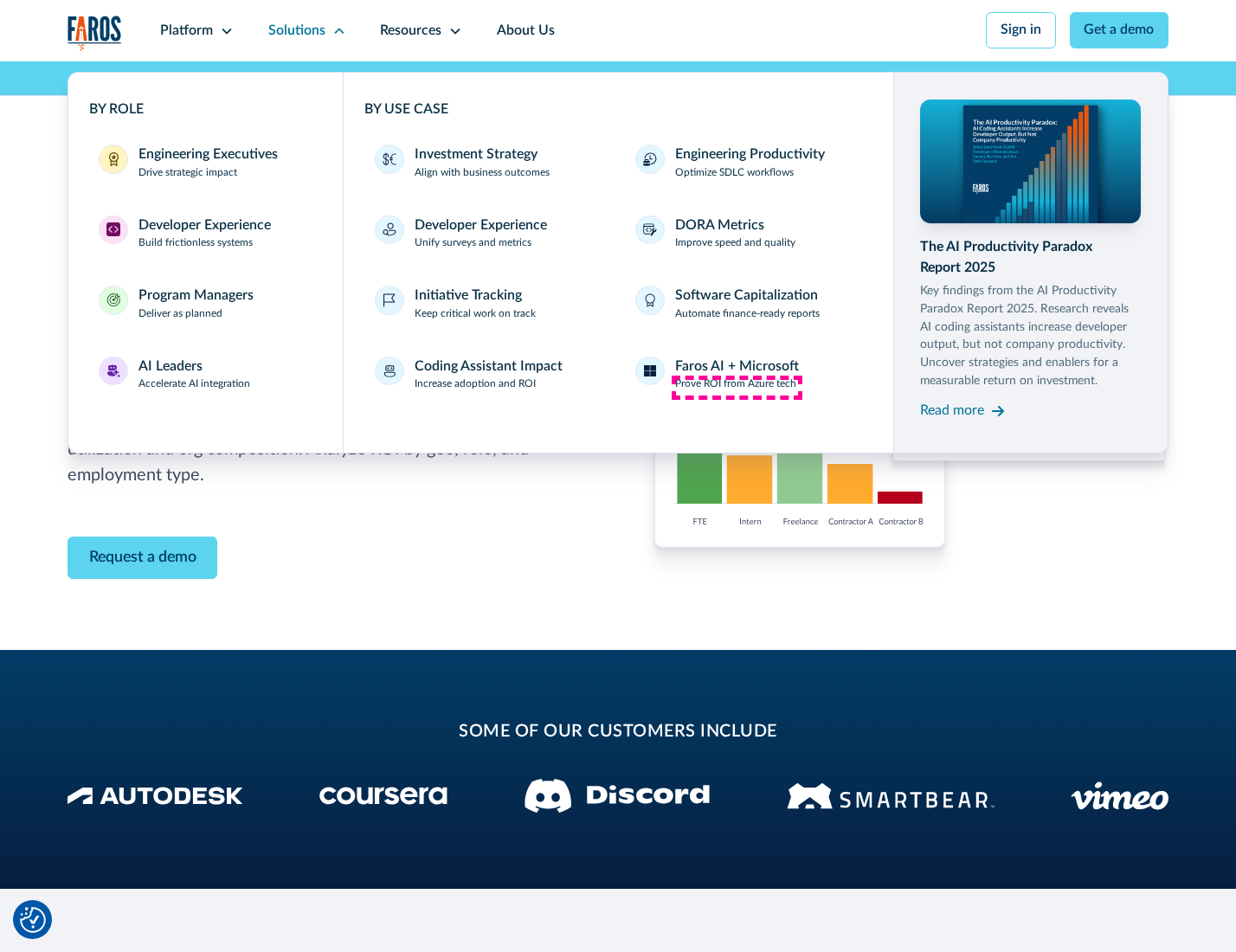  Describe the element at coordinates (384, 795) in the screenshot. I see `img: Coursera Logo` at that location.